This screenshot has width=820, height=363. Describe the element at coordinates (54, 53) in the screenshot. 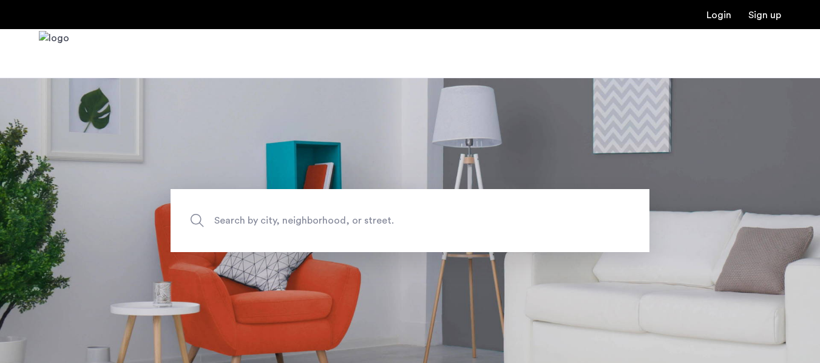

I see `a: Cazamio Logo` at that location.